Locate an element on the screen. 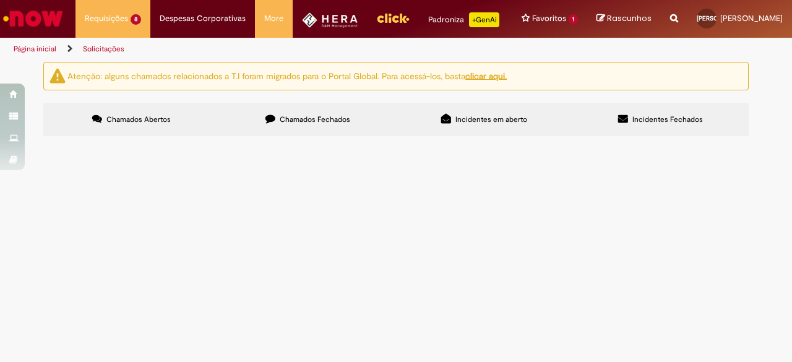 This screenshot has width=792, height=362. span: Despesas Corporativas is located at coordinates (202, 19).